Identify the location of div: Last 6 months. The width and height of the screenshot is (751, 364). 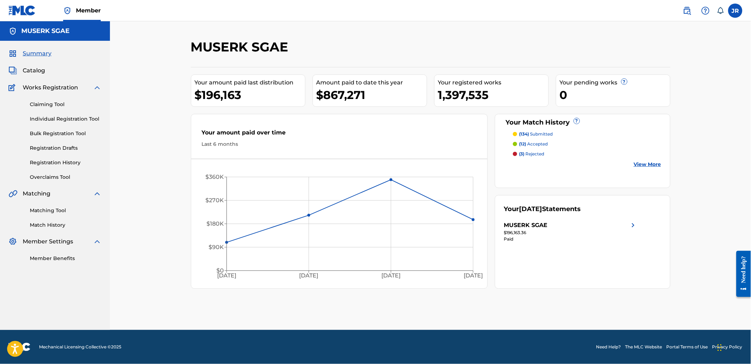
(339, 144).